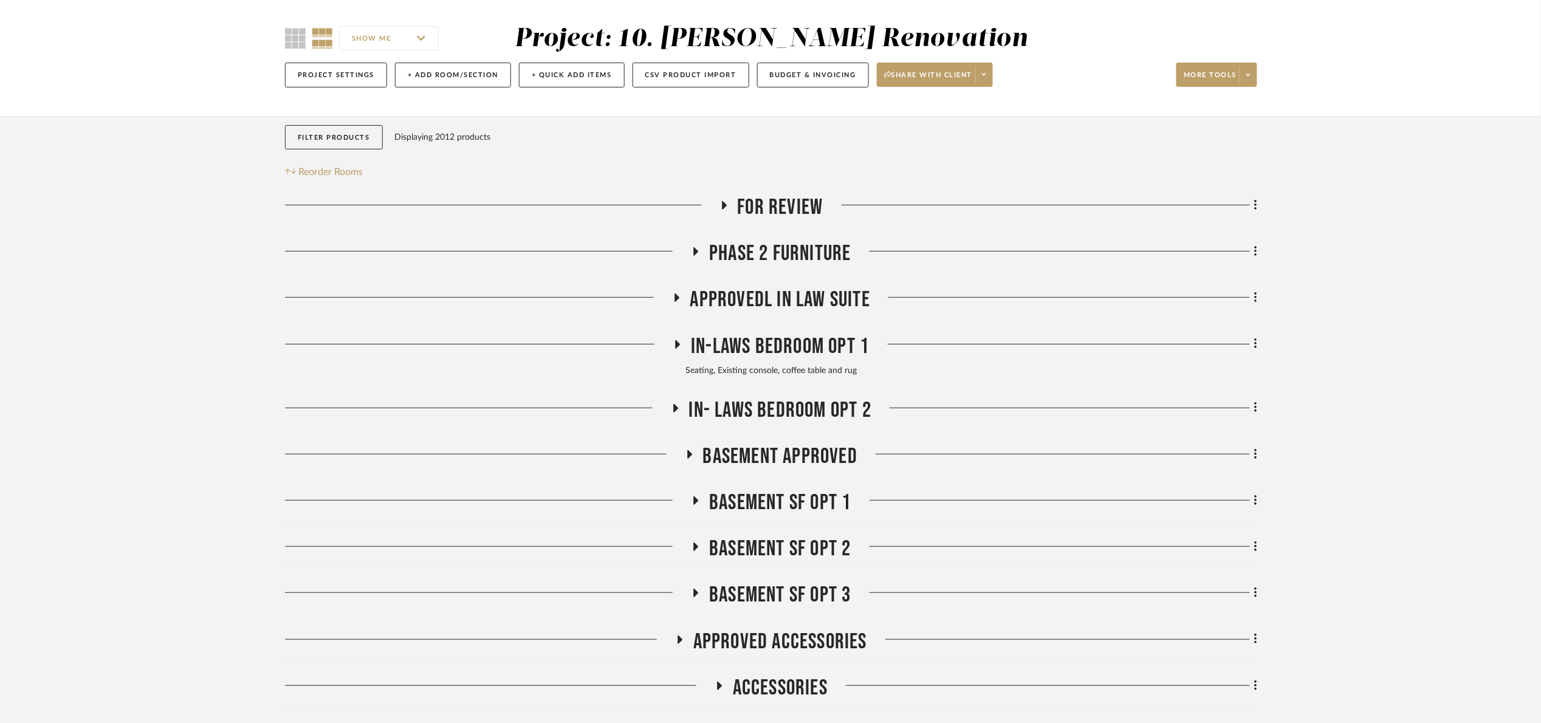 Image resolution: width=1541 pixels, height=723 pixels. I want to click on span: Accessories, so click(780, 688).